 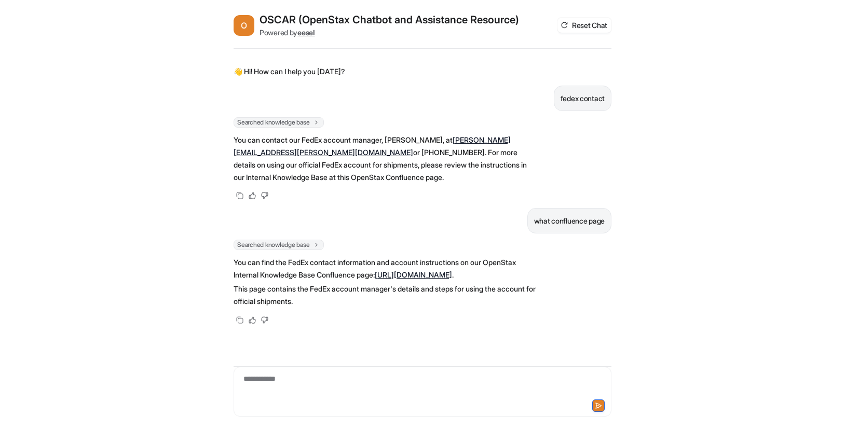 I want to click on p: This page contains the FedEx account manager's details and steps for using the account for offici..., so click(x=385, y=295).